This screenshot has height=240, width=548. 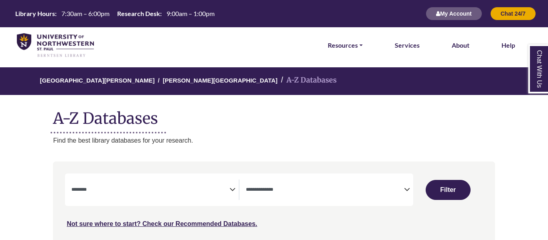 I want to click on a: Help, so click(x=508, y=45).